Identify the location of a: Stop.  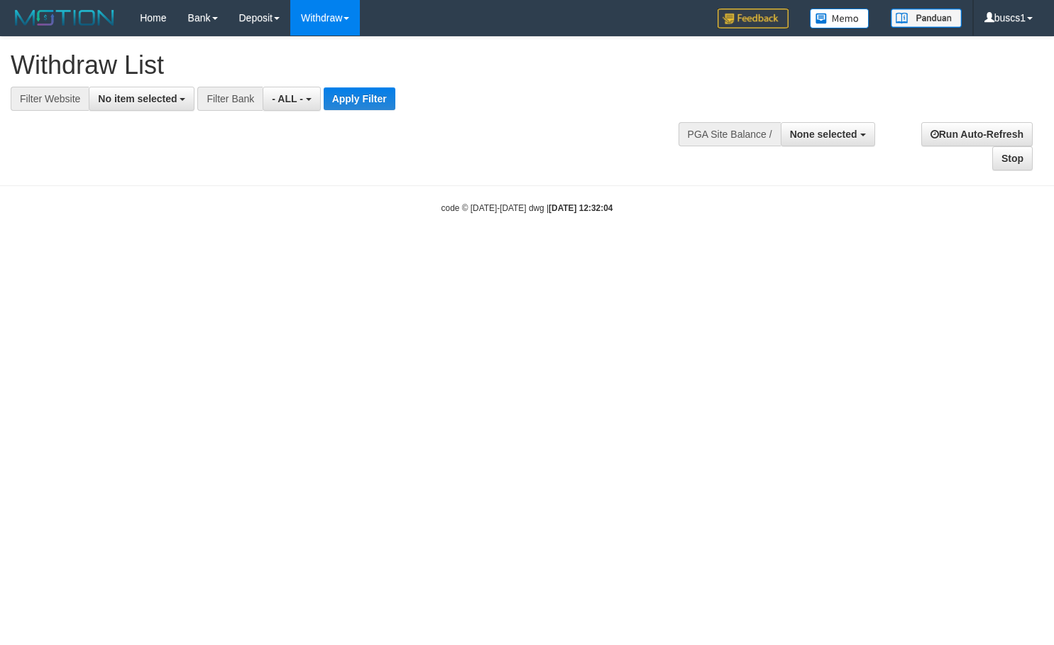
(1012, 158).